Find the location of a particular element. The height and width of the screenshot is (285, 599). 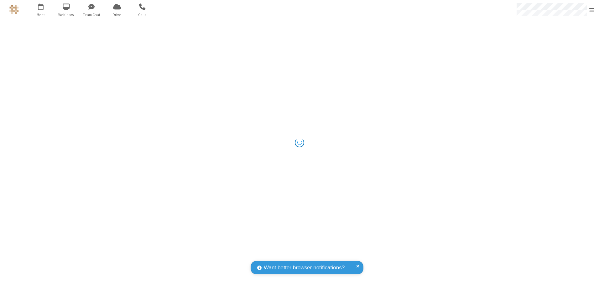

span: Calls is located at coordinates (142, 15).